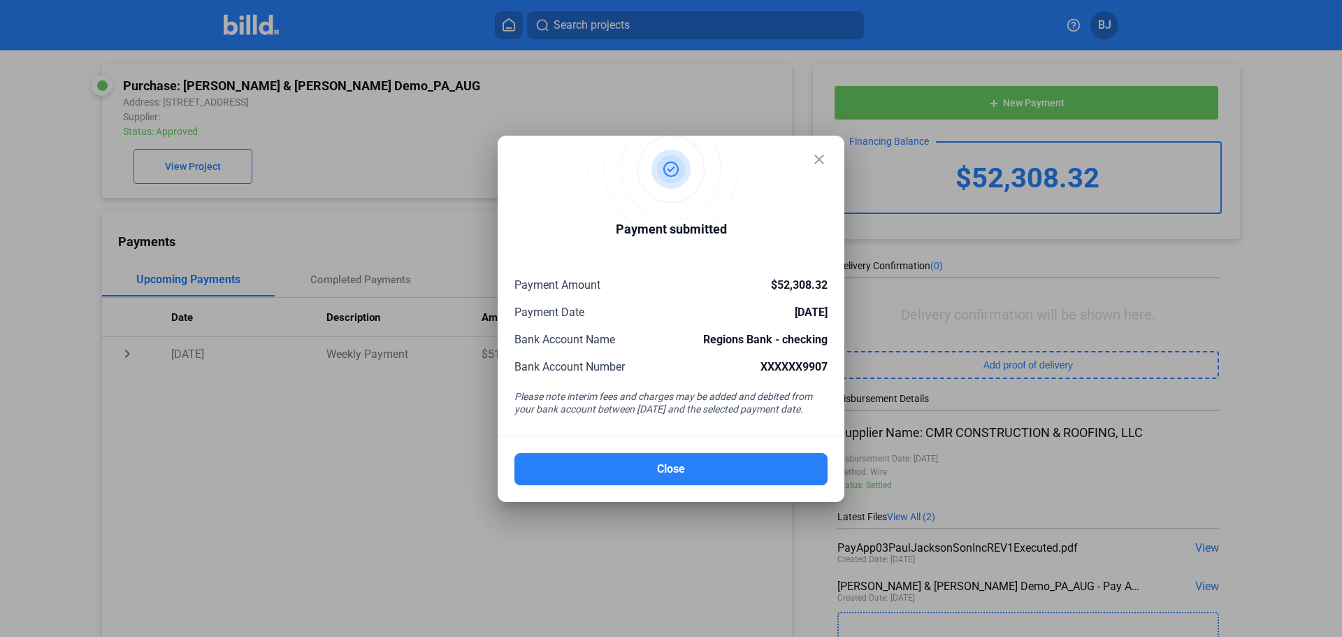 Image resolution: width=1342 pixels, height=637 pixels. I want to click on div: Please note interim fees and charges may be added and debited from your bank account between [DAT..., so click(671, 404).